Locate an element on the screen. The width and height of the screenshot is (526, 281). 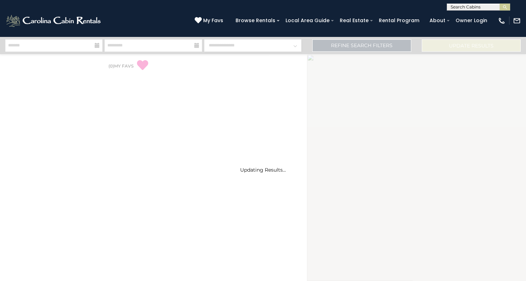
img: White-1-2.png is located at coordinates (54, 21).